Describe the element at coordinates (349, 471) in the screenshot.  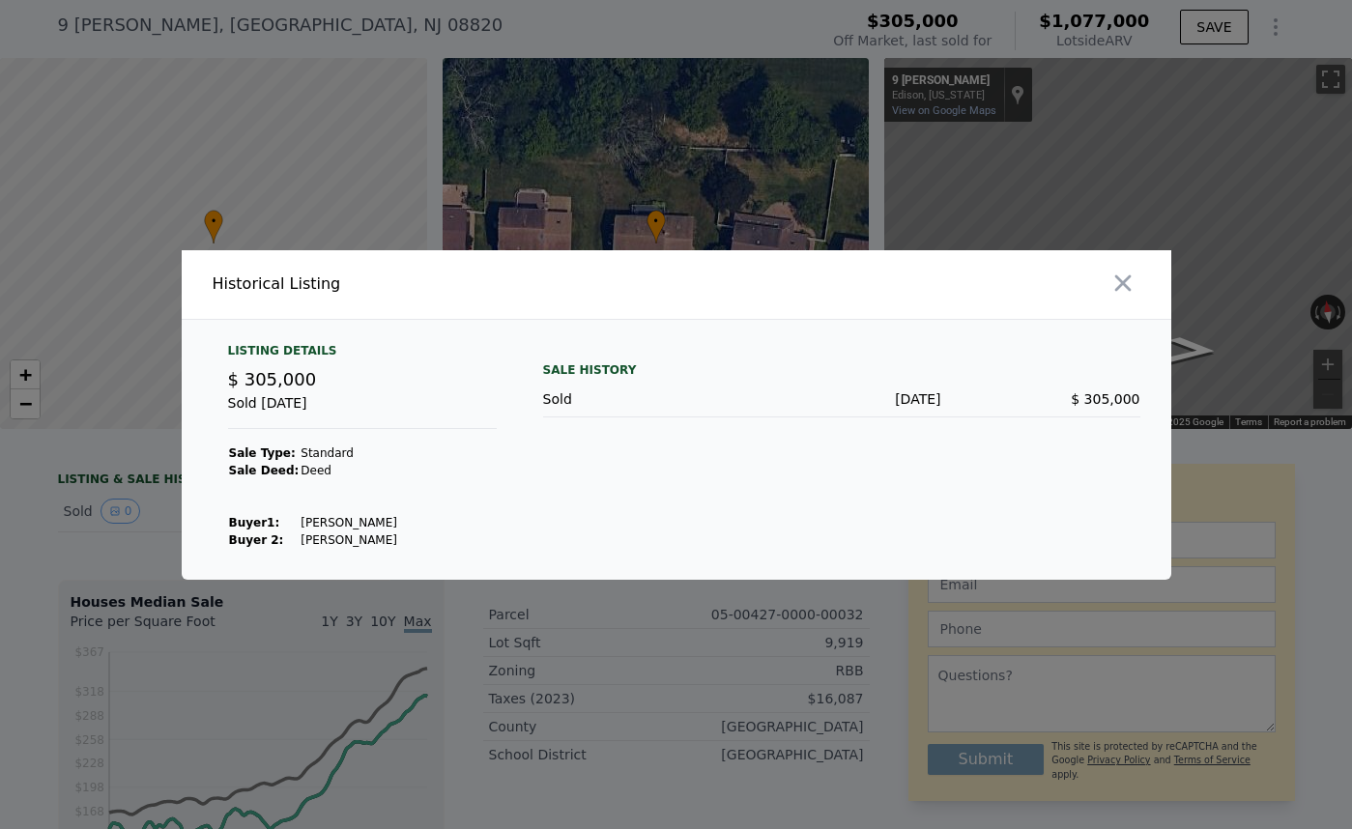
I see `td: Deed` at that location.